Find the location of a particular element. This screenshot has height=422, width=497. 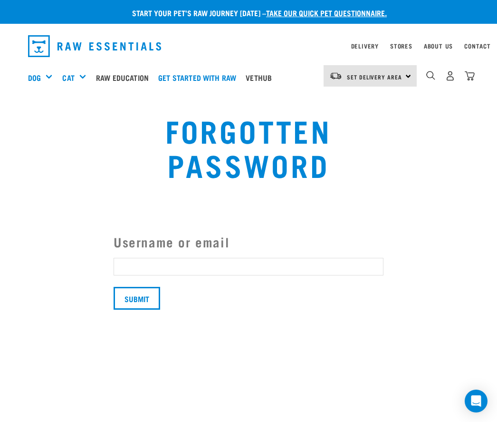

a: Dog is located at coordinates (34, 77).